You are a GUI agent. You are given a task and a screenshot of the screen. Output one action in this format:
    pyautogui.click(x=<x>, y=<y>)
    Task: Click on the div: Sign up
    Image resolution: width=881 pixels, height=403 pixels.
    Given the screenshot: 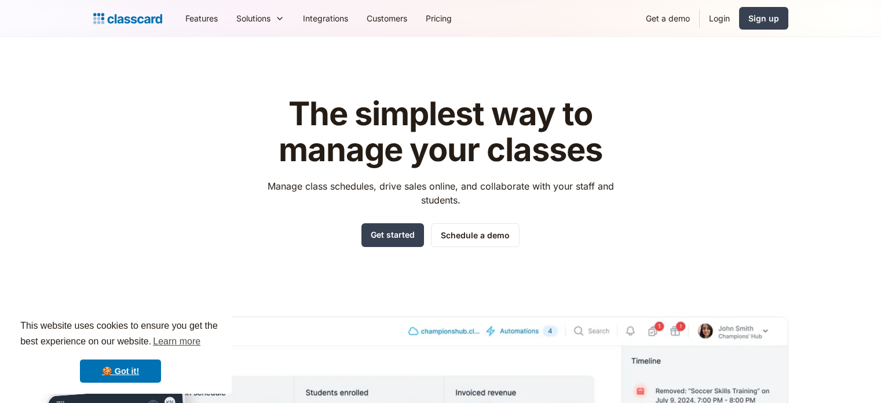 What is the action you would take?
    pyautogui.click(x=764, y=18)
    